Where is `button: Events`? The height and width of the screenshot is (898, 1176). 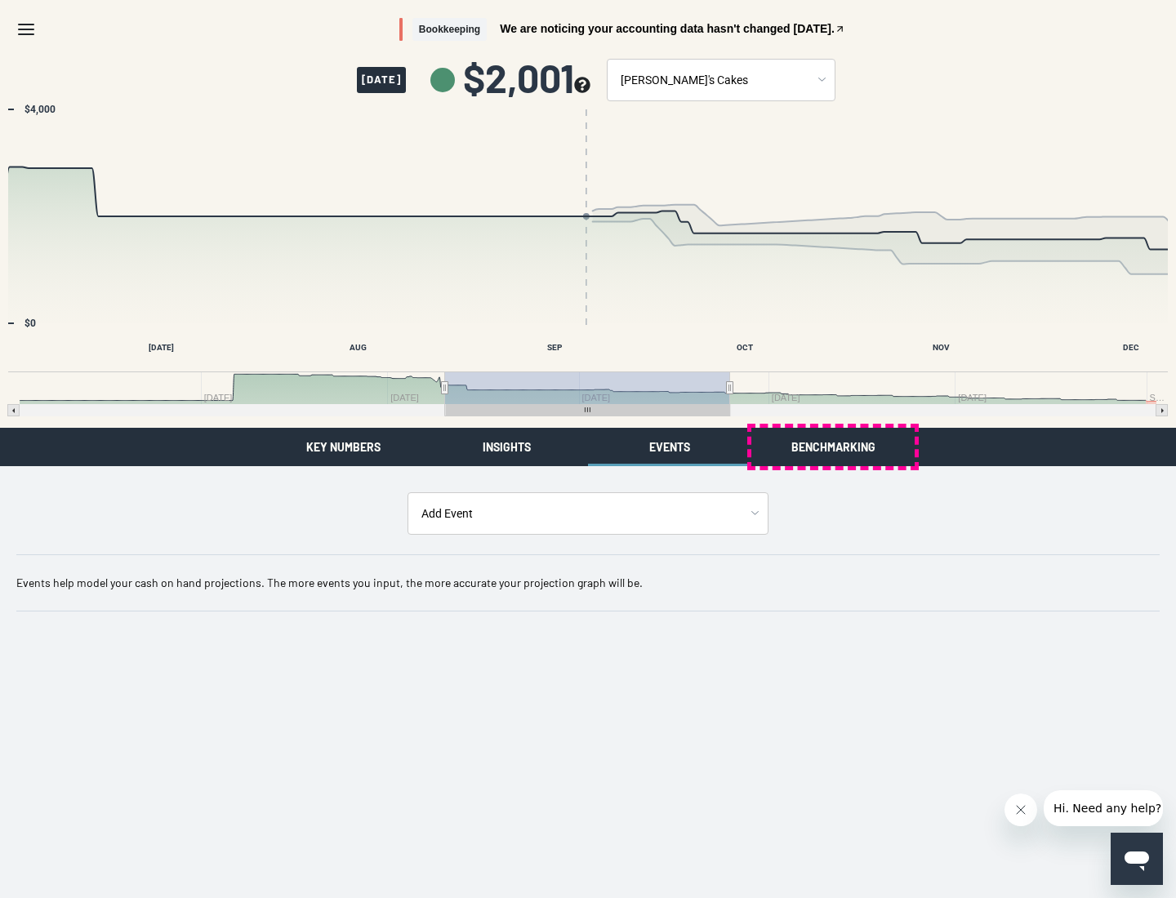 button: Events is located at coordinates (670, 447).